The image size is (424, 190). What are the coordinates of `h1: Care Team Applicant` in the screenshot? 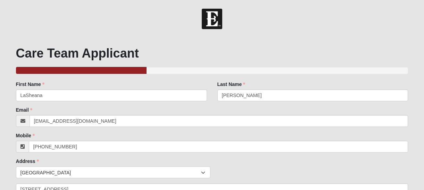 It's located at (212, 53).